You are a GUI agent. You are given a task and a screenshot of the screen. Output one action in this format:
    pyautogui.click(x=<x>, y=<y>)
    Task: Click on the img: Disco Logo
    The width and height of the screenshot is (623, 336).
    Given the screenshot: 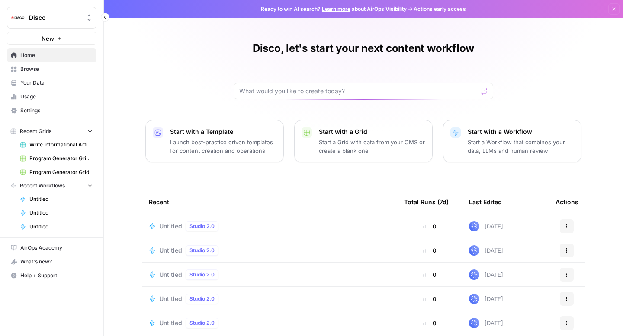 What is the action you would take?
    pyautogui.click(x=18, y=18)
    